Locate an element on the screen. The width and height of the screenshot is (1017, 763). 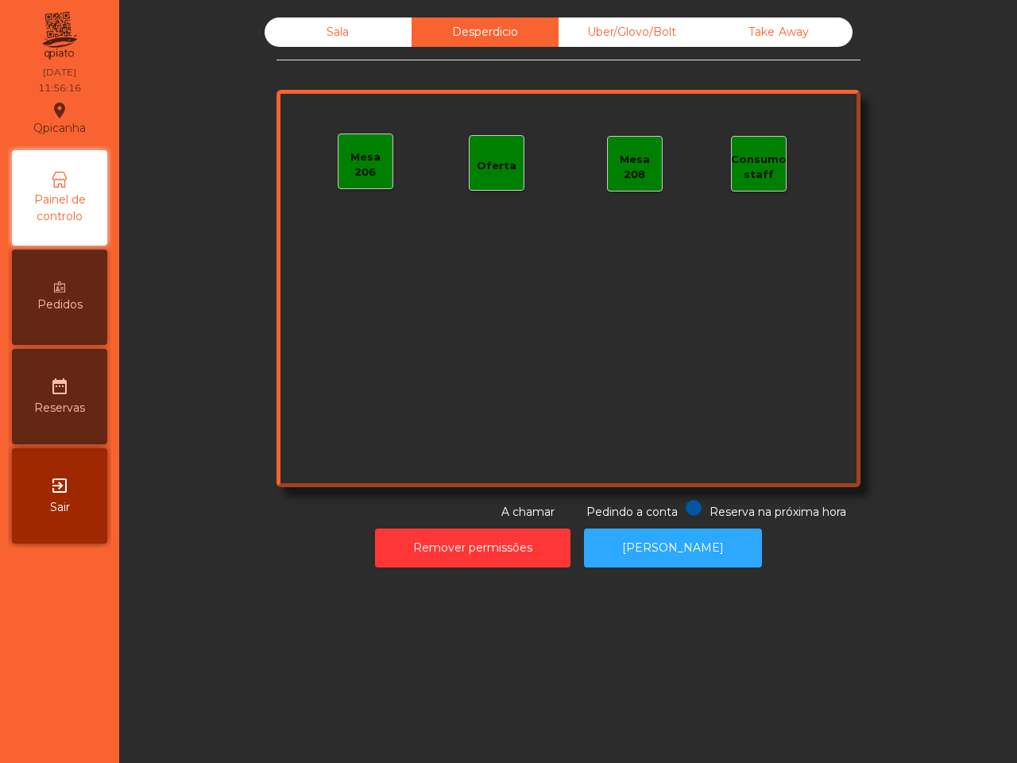
img: qpiato is located at coordinates (59, 36).